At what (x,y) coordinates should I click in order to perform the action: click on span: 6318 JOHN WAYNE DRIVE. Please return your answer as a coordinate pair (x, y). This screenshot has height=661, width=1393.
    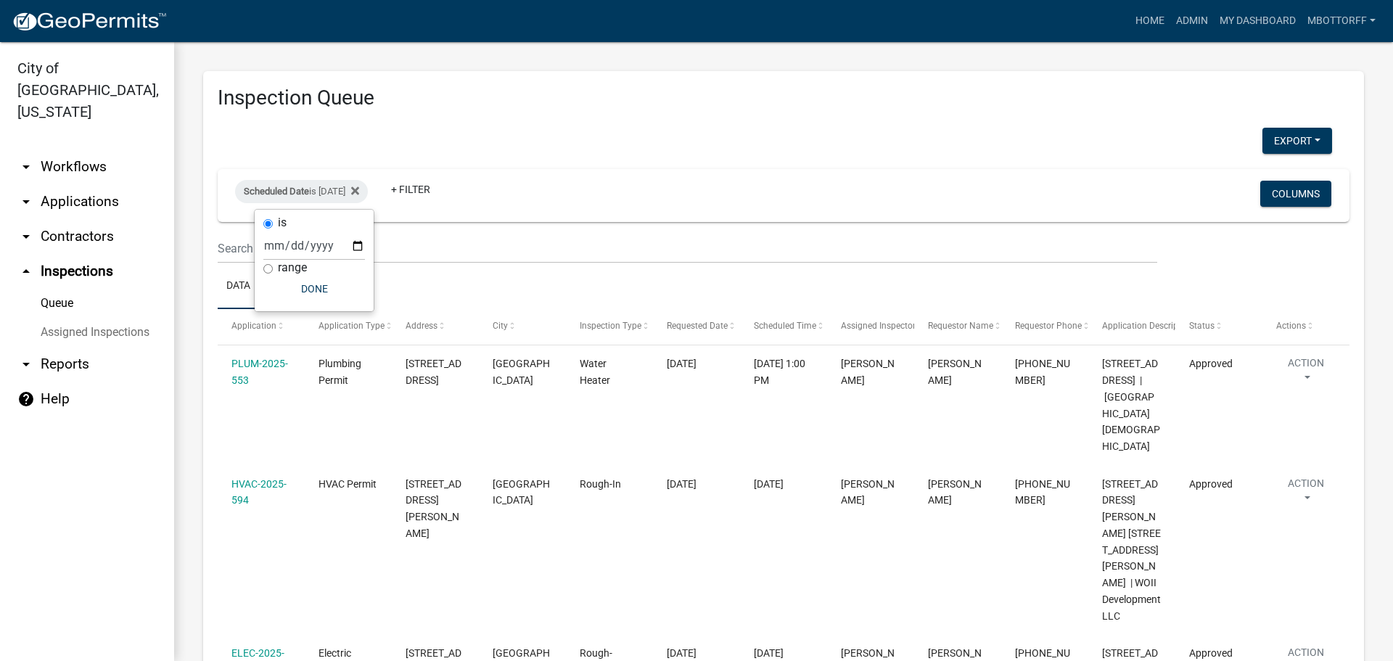
    Looking at the image, I should click on (433, 509).